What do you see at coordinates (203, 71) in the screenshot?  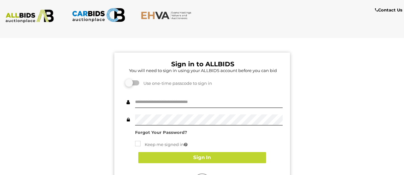 I see `h5: You will need to sign in using your ALLBIDS account before you can bid` at bounding box center [203, 71].